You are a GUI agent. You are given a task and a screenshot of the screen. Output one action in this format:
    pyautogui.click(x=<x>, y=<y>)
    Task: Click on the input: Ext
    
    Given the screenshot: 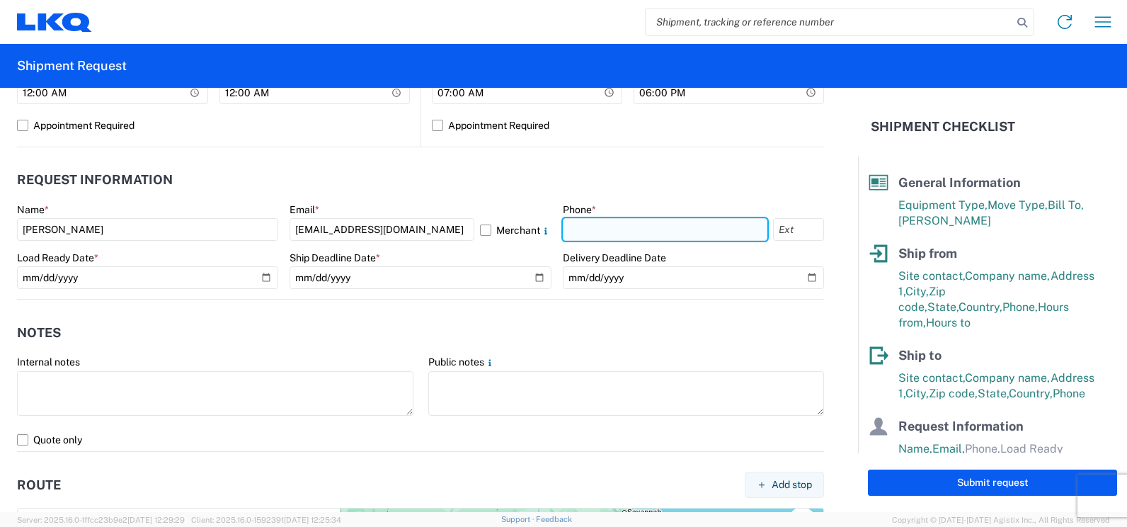 What is the action you would take?
    pyautogui.click(x=799, y=229)
    